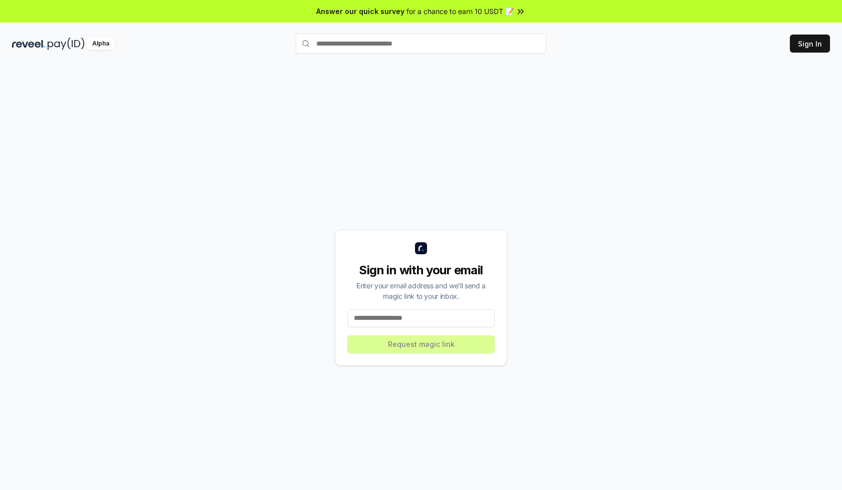 Image resolution: width=842 pixels, height=490 pixels. I want to click on div: Sign in with your email, so click(421, 271).